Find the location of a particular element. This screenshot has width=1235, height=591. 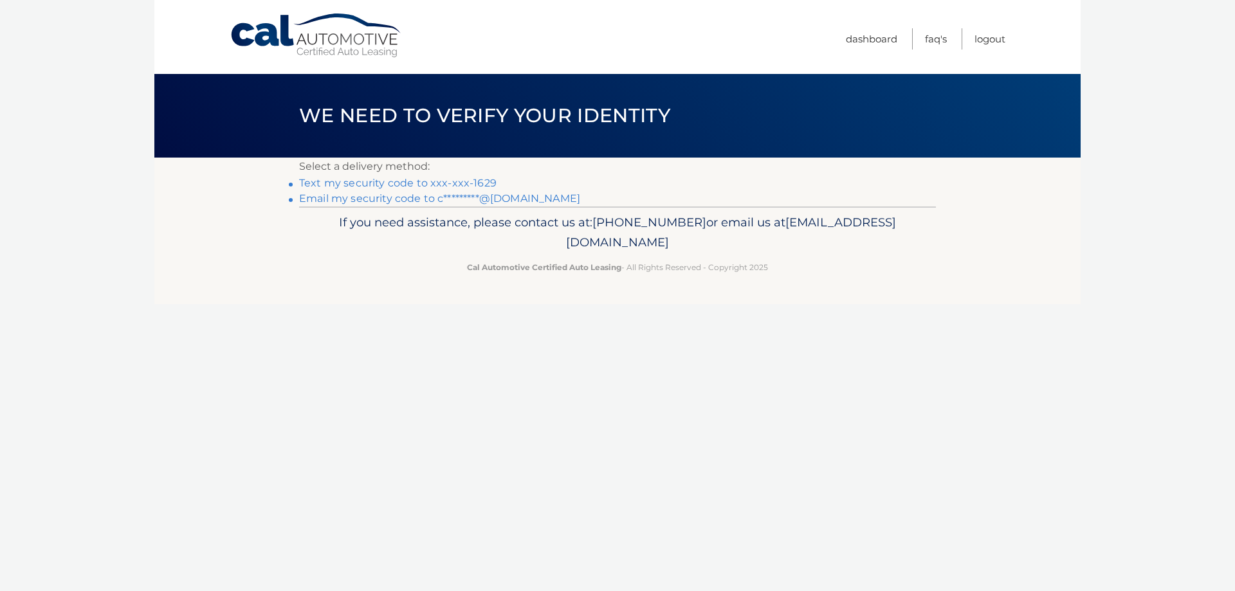

a: Logout is located at coordinates (990, 39).